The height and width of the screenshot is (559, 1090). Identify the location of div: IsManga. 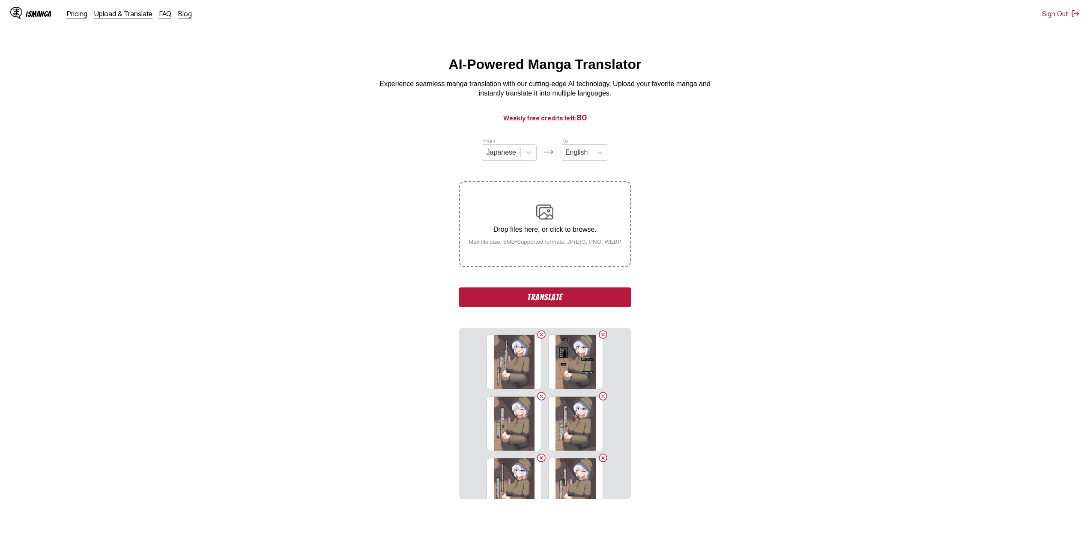
(39, 14).